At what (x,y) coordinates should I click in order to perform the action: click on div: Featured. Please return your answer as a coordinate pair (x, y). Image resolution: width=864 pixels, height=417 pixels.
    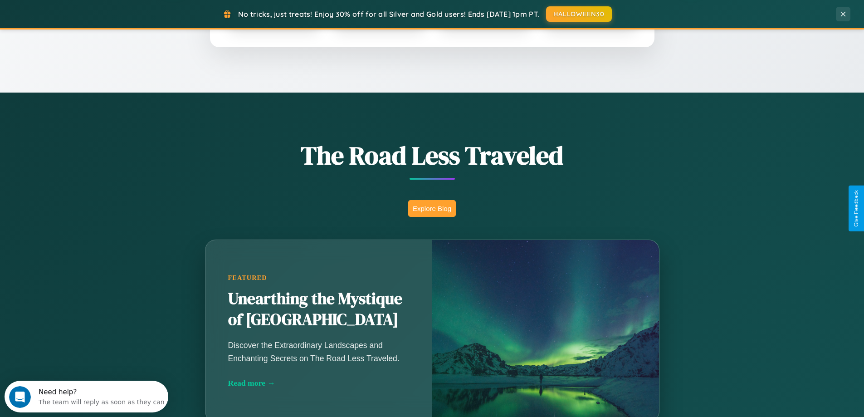
    Looking at the image, I should click on (319, 277).